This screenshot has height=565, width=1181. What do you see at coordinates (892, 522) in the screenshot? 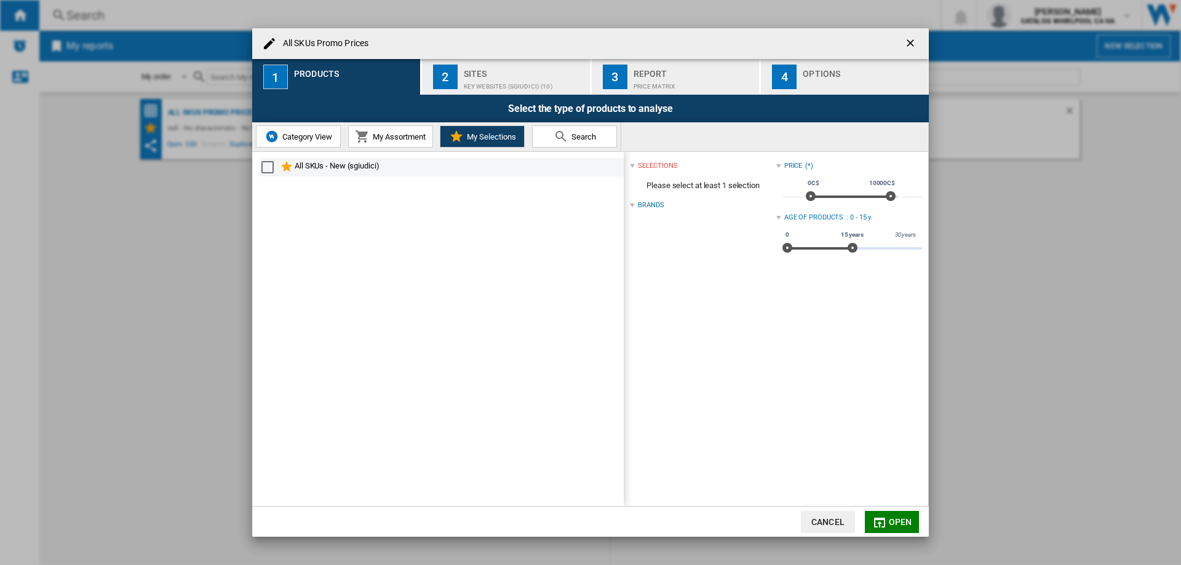
I see `button: Open` at bounding box center [892, 522].